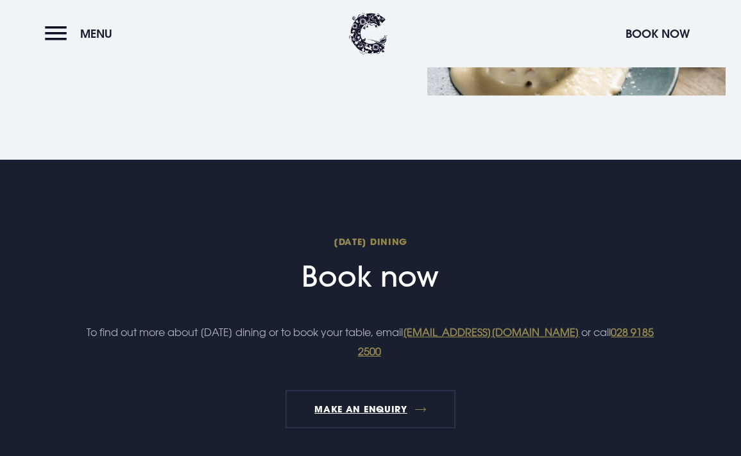  What do you see at coordinates (370, 264) in the screenshot?
I see `h2: Book now` at bounding box center [370, 264].